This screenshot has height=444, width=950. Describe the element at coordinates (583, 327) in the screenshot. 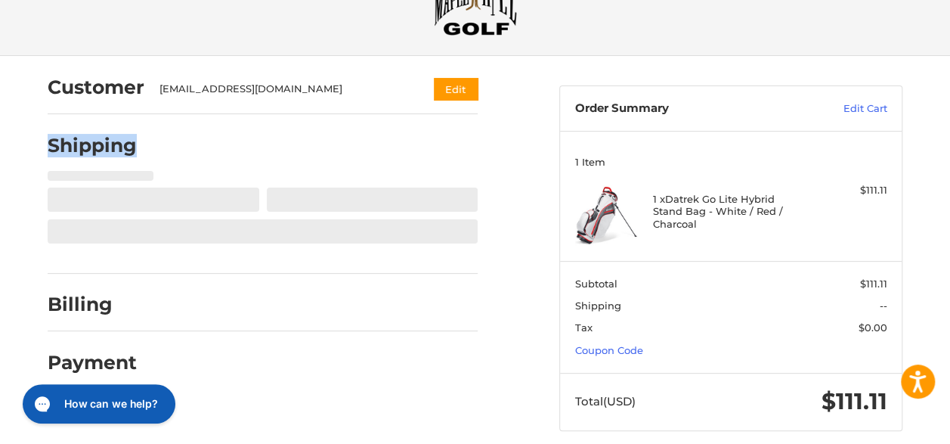

I see `span: Tax` at that location.